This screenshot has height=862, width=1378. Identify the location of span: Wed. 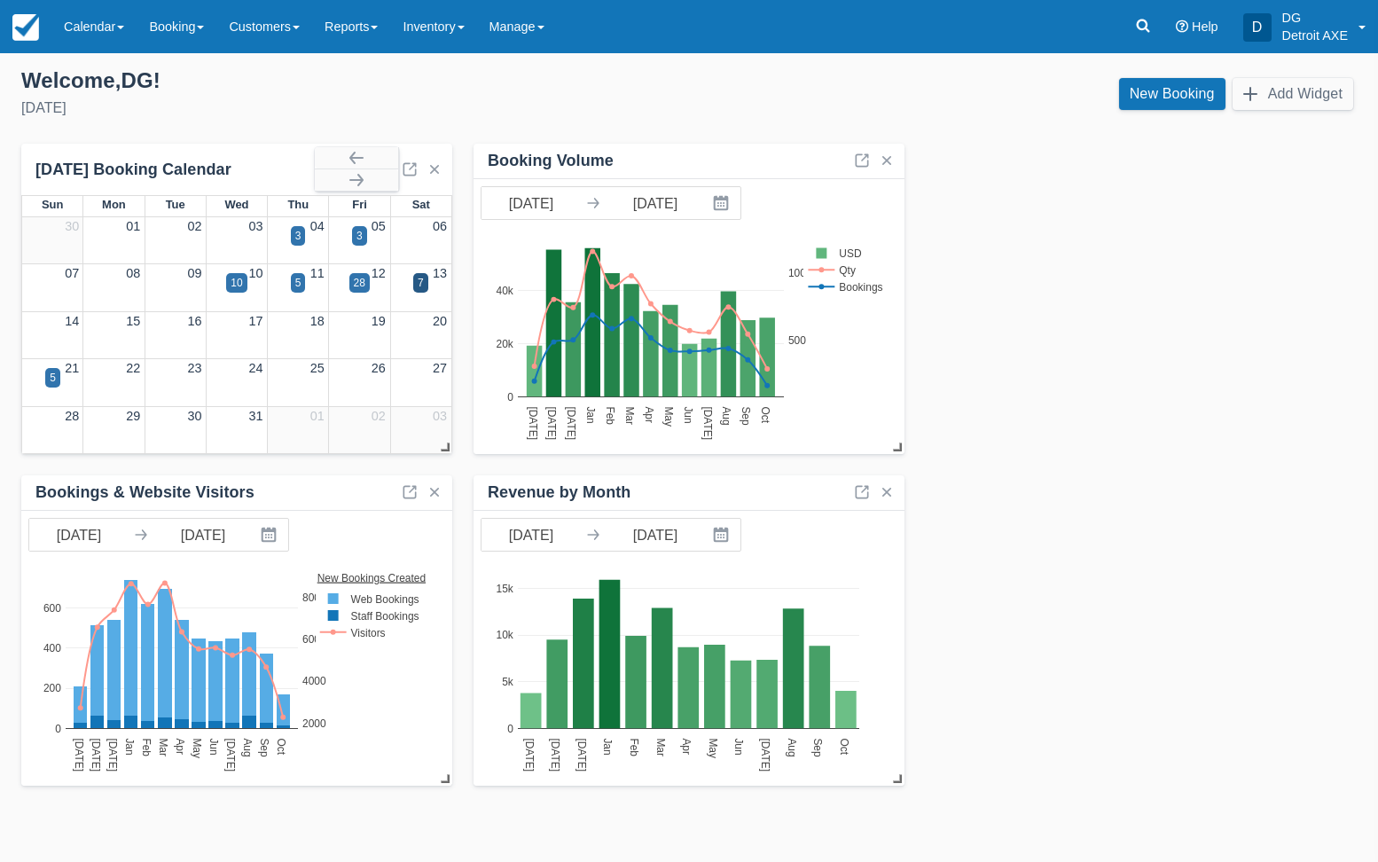
(236, 204).